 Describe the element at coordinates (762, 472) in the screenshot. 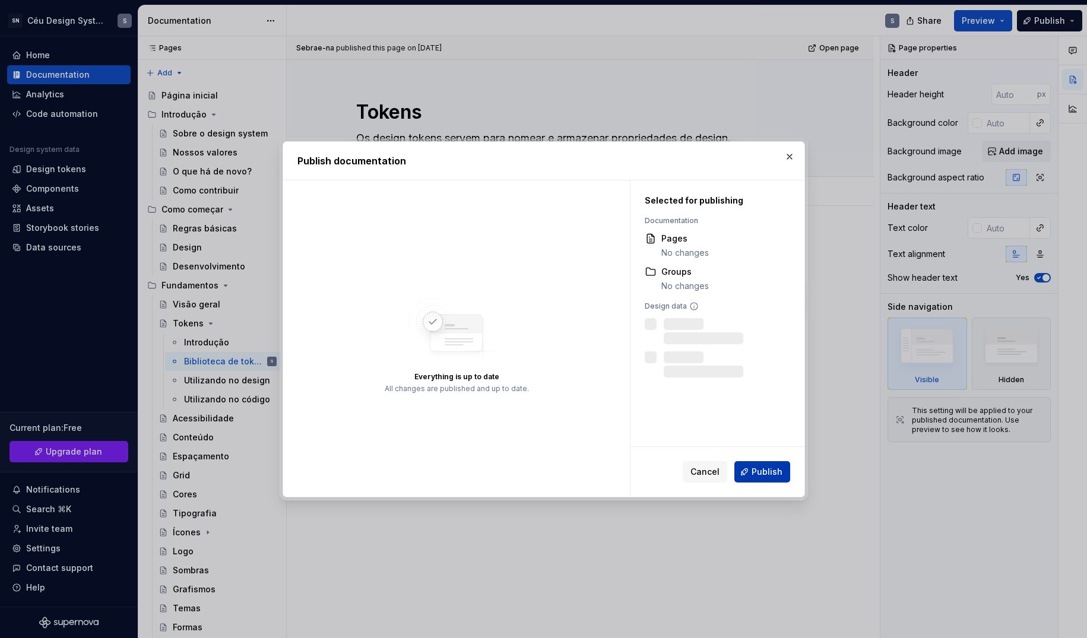

I see `button: Publish` at that location.